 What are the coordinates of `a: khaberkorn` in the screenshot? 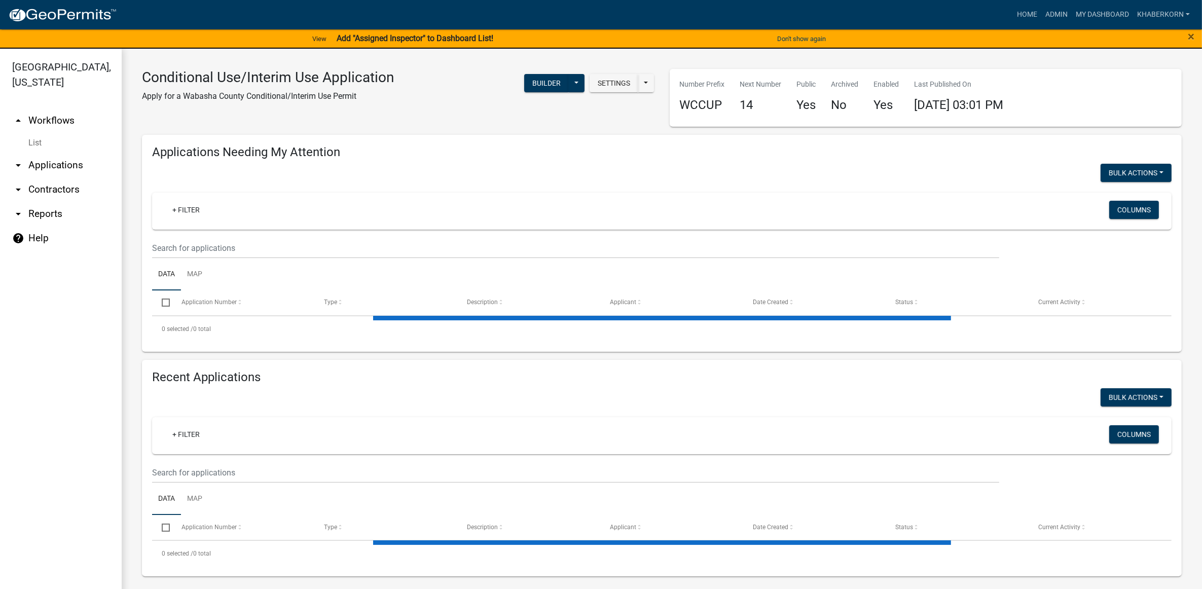 It's located at (1164, 15).